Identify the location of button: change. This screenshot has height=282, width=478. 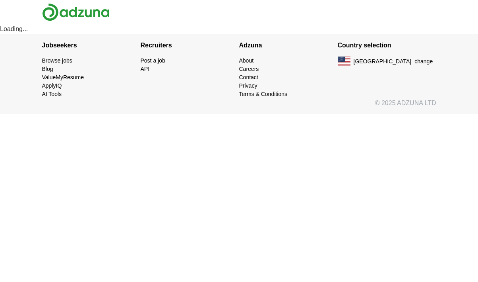
(424, 61).